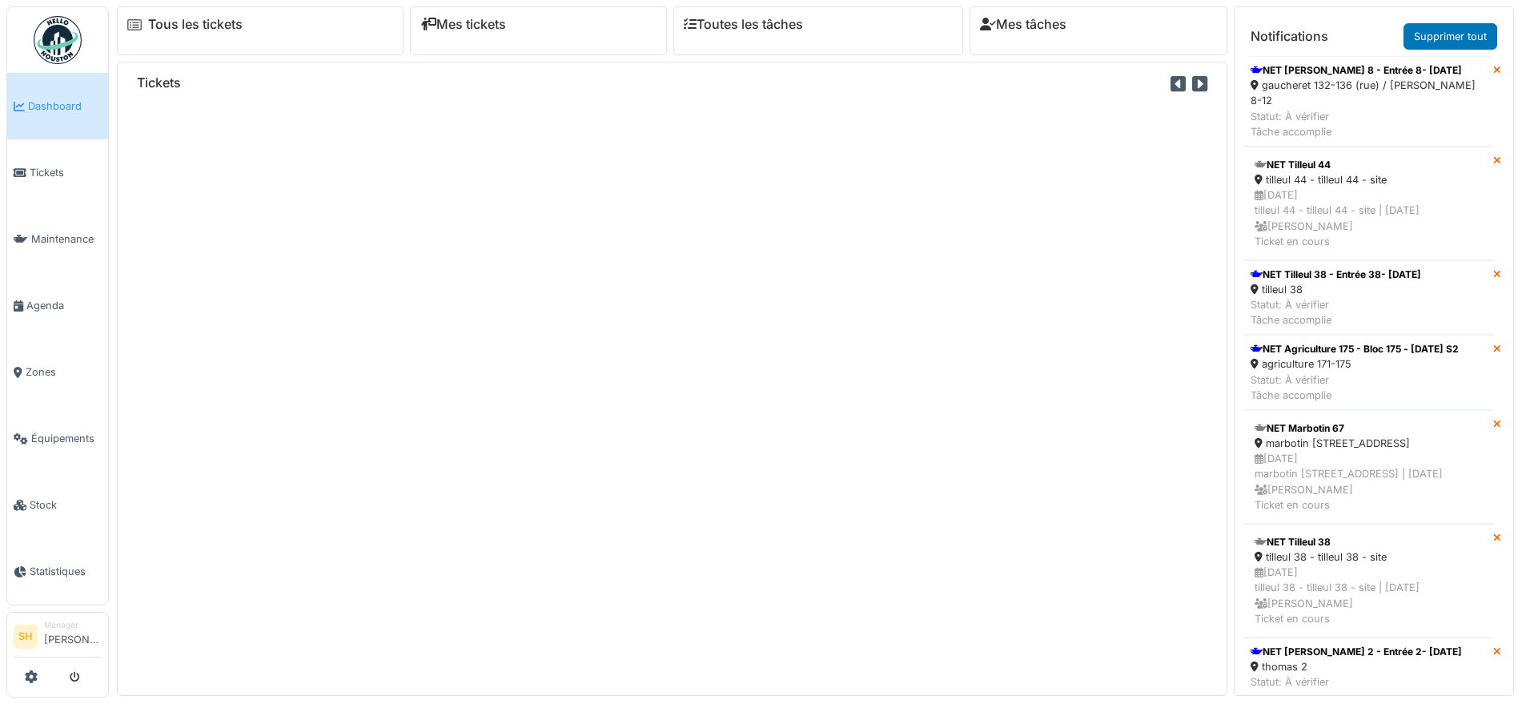 The image size is (1522, 704). Describe the element at coordinates (195, 24) in the screenshot. I see `a: Tous les tickets` at that location.